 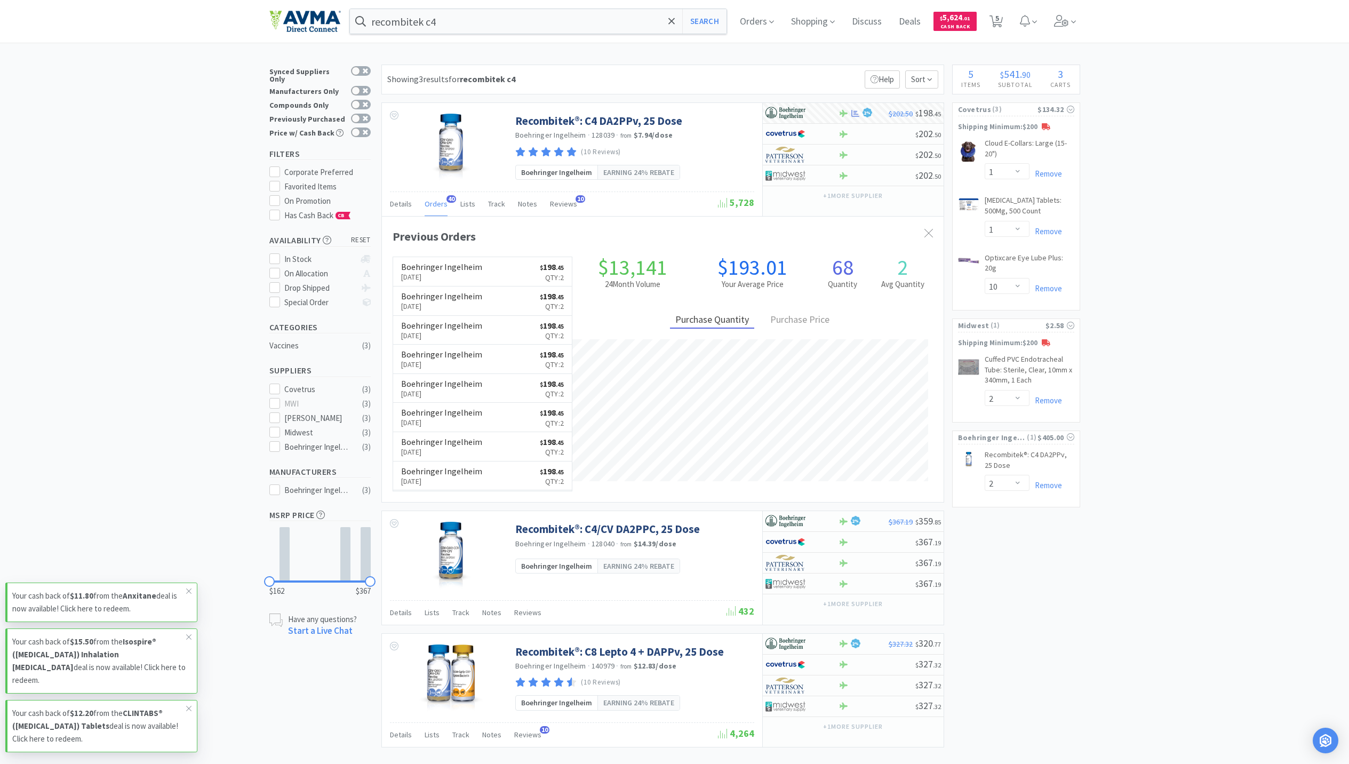 What do you see at coordinates (277, 591) in the screenshot?
I see `span: $162` at bounding box center [277, 591].